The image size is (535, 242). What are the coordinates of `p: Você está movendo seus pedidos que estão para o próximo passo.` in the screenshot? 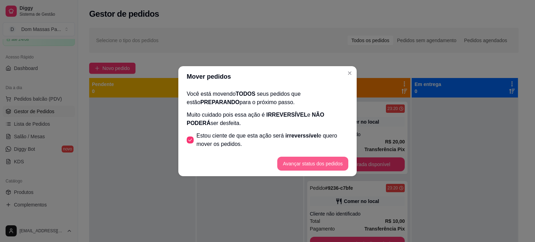 It's located at (268, 98).